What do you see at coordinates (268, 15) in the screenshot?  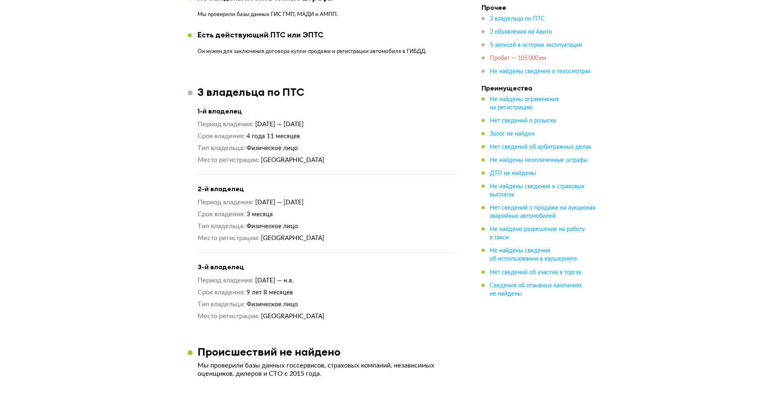 I see `p: Мы проверили базы данных ГИС ГМП, МАДИ и АМПП.` at bounding box center [268, 15].